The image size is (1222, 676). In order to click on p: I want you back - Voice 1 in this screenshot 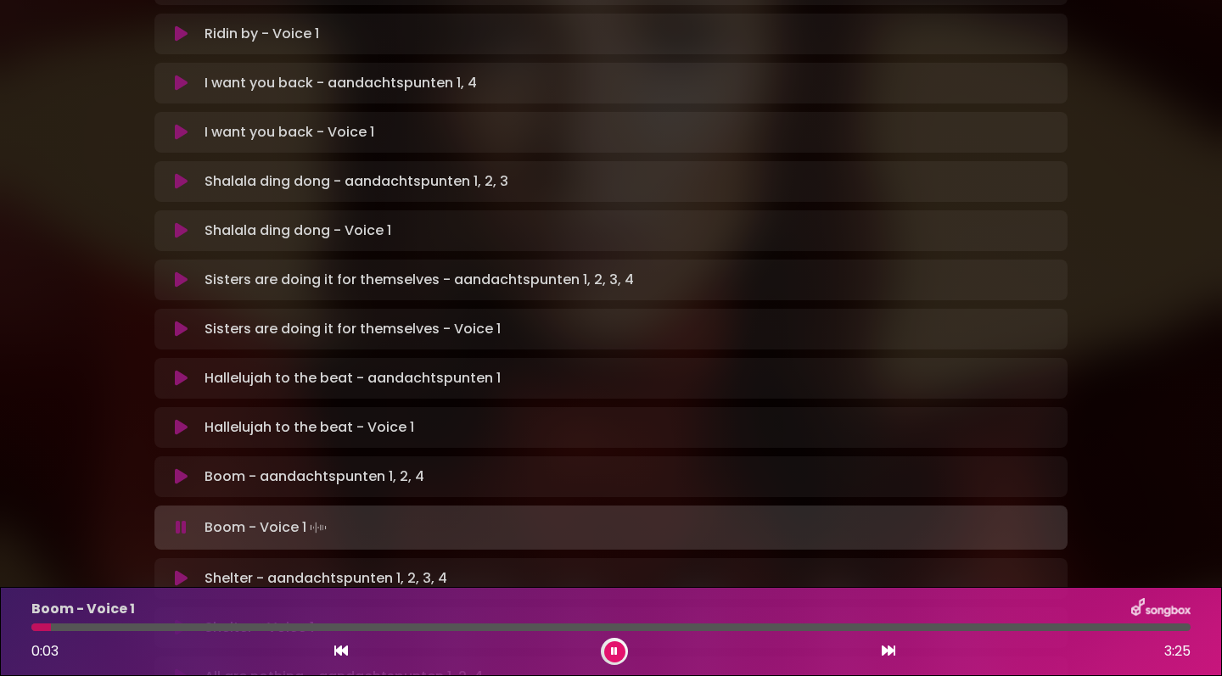, I will do `click(289, 132)`.